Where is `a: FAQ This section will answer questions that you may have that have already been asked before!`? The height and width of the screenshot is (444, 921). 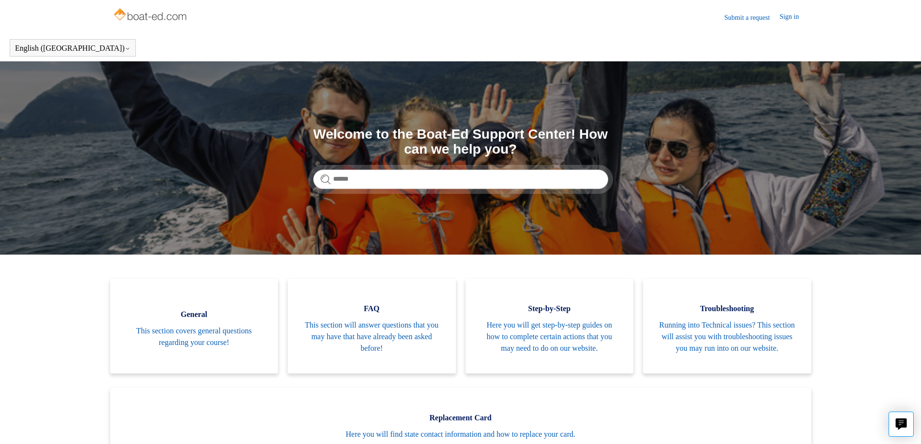
a: FAQ This section will answer questions that you may have that have already been asked before! is located at coordinates (372, 326).